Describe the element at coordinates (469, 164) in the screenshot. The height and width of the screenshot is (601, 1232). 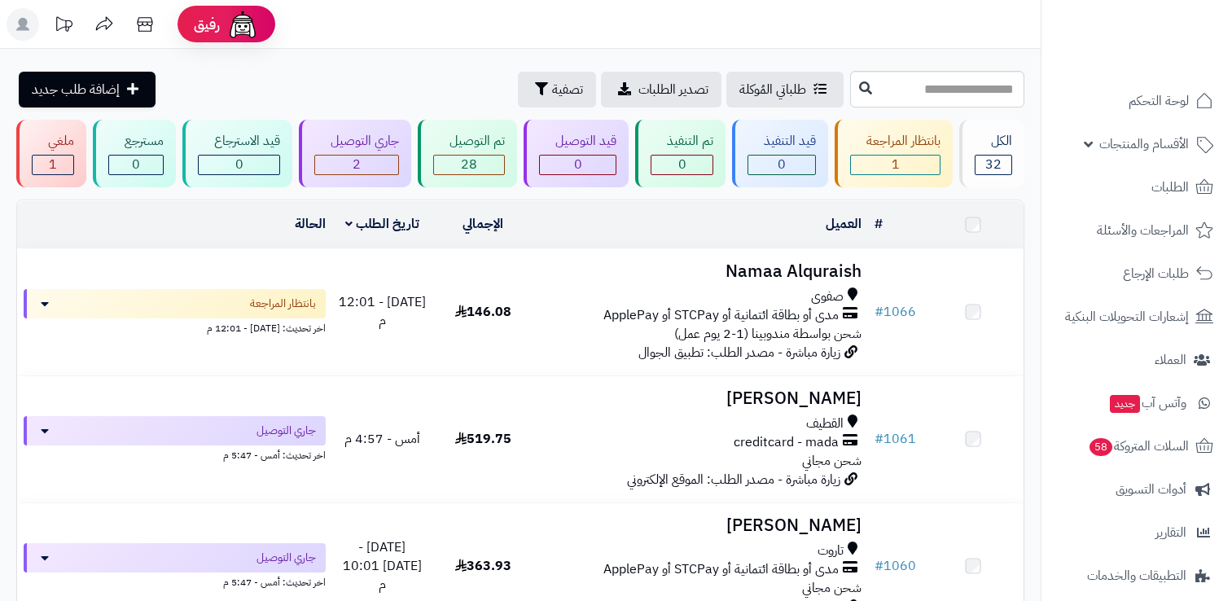
I see `span: 28` at that location.